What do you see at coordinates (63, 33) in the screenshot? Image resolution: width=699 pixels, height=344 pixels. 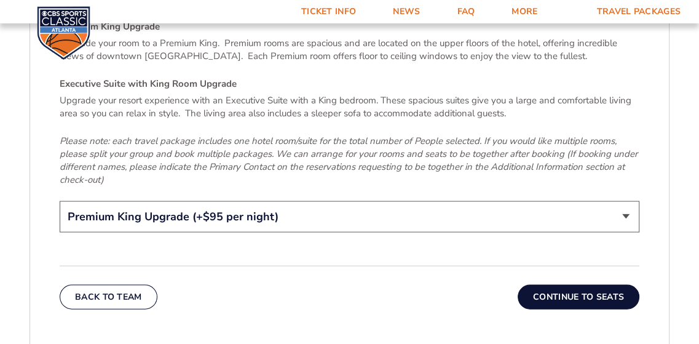 I see `img: CBS Sports Classic` at bounding box center [63, 33].